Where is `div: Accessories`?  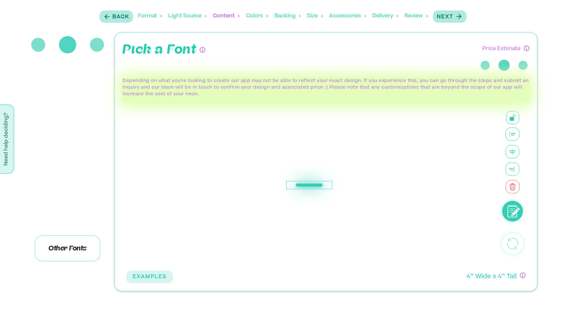 div: Accessories is located at coordinates (347, 16).